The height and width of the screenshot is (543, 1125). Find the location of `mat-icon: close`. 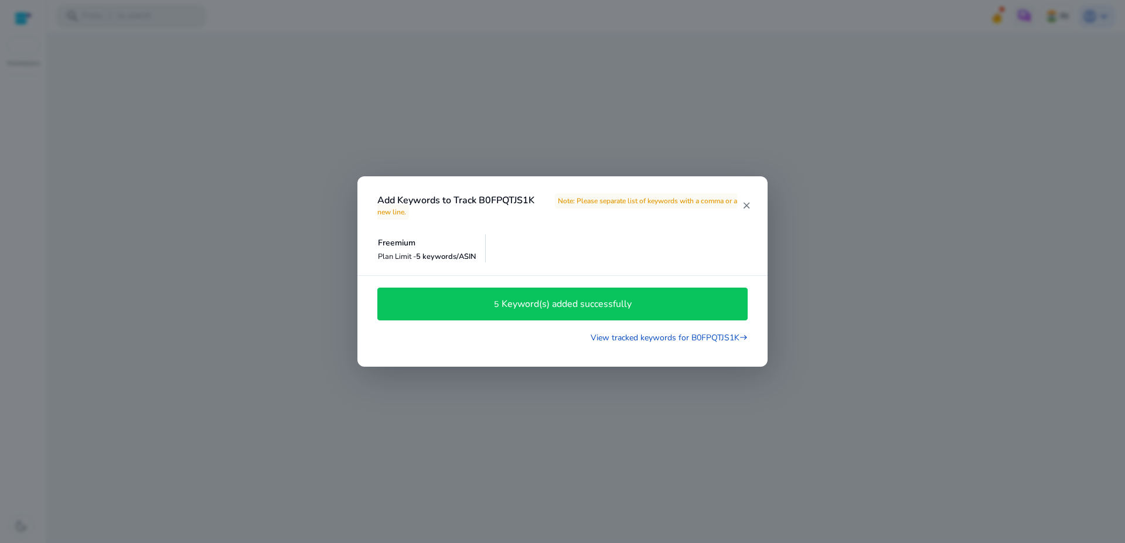

mat-icon: close is located at coordinates (746, 206).